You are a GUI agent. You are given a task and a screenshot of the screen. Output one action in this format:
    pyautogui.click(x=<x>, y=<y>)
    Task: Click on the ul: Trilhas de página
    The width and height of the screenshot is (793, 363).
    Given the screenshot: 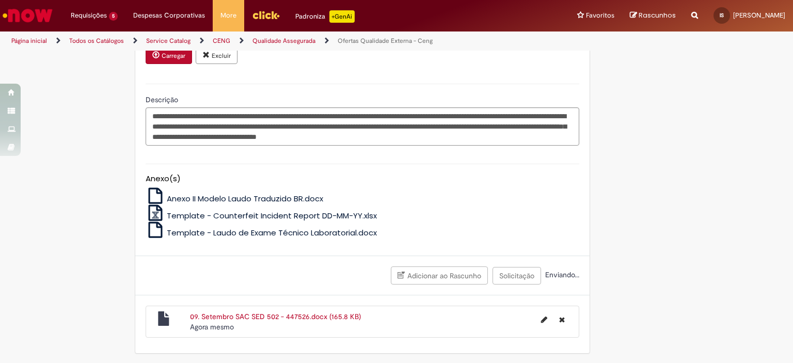 What is the action you would take?
    pyautogui.click(x=264, y=41)
    